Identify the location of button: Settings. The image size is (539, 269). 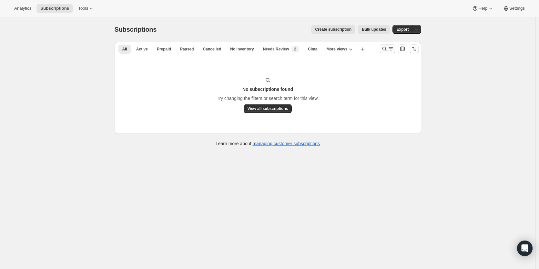
(514, 8).